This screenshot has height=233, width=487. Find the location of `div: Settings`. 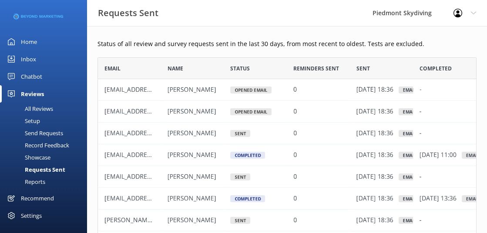

div: Settings is located at coordinates (31, 216).